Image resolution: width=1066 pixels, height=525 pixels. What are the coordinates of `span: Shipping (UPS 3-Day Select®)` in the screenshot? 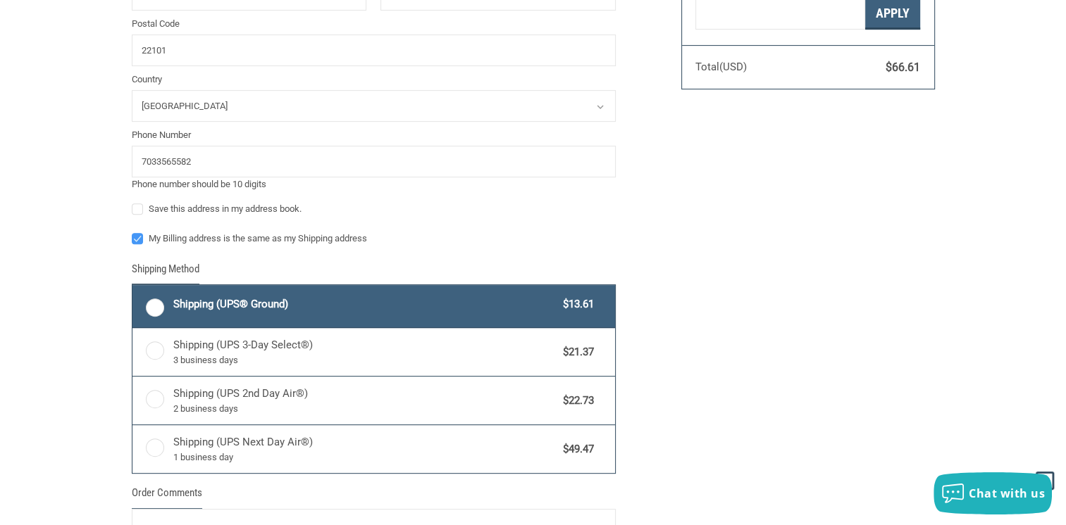 It's located at (365, 352).